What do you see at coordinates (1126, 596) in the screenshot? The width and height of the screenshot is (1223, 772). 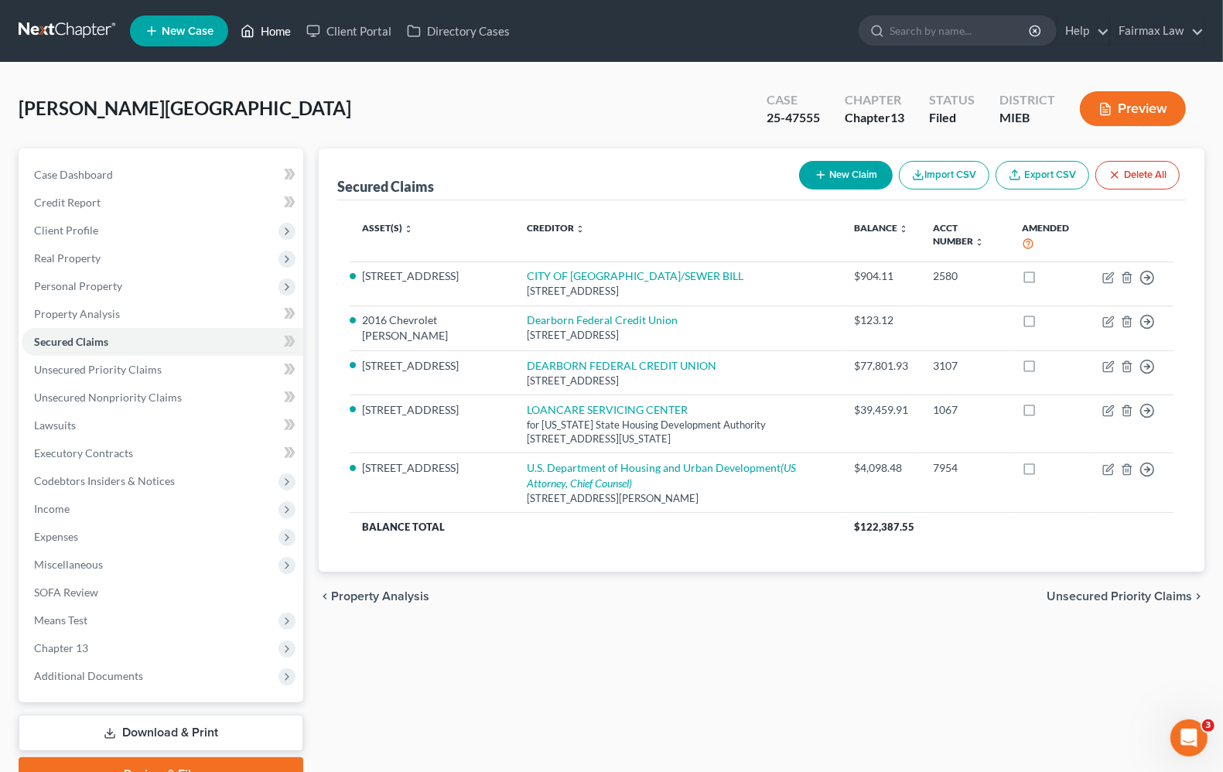 I see `button: Unsecured Priority Claims chevron_right` at bounding box center [1126, 596].